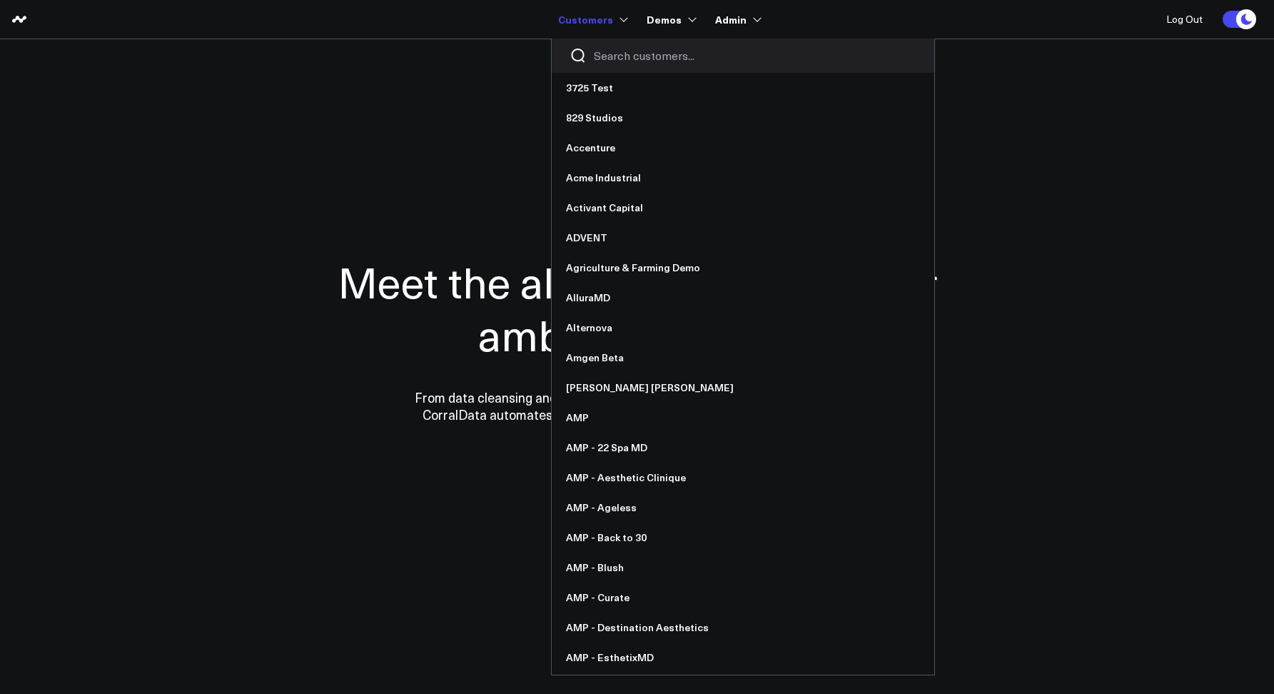 The width and height of the screenshot is (1274, 694). Describe the element at coordinates (755, 56) in the screenshot. I see `input: Search customers input` at that location.